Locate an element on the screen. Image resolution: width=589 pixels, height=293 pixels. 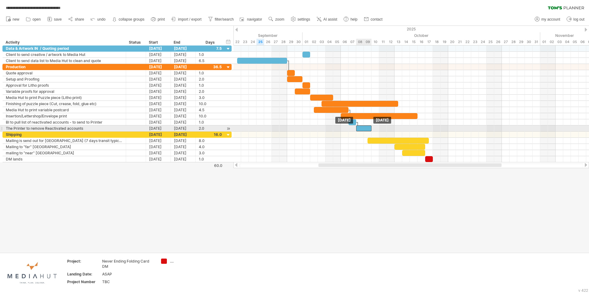
div: Sunday, 28 September 2025 is located at coordinates (283, 42).